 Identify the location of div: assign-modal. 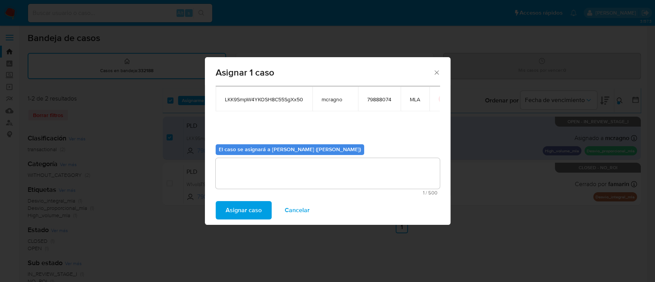
(327, 141).